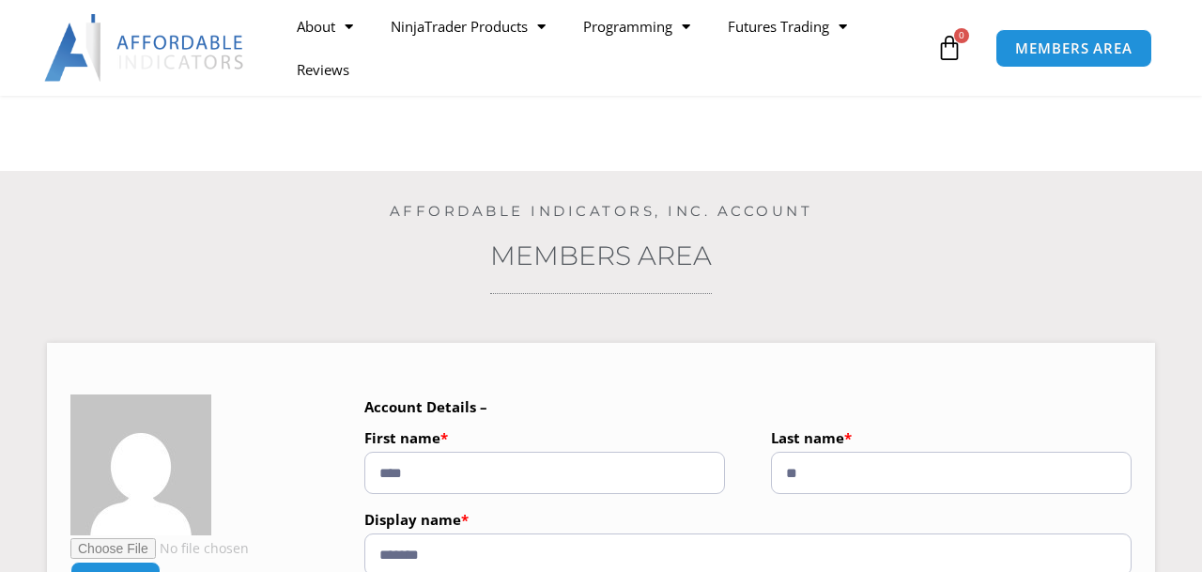 Image resolution: width=1202 pixels, height=572 pixels. What do you see at coordinates (605, 48) in the screenshot?
I see `nav: Menu` at bounding box center [605, 48].